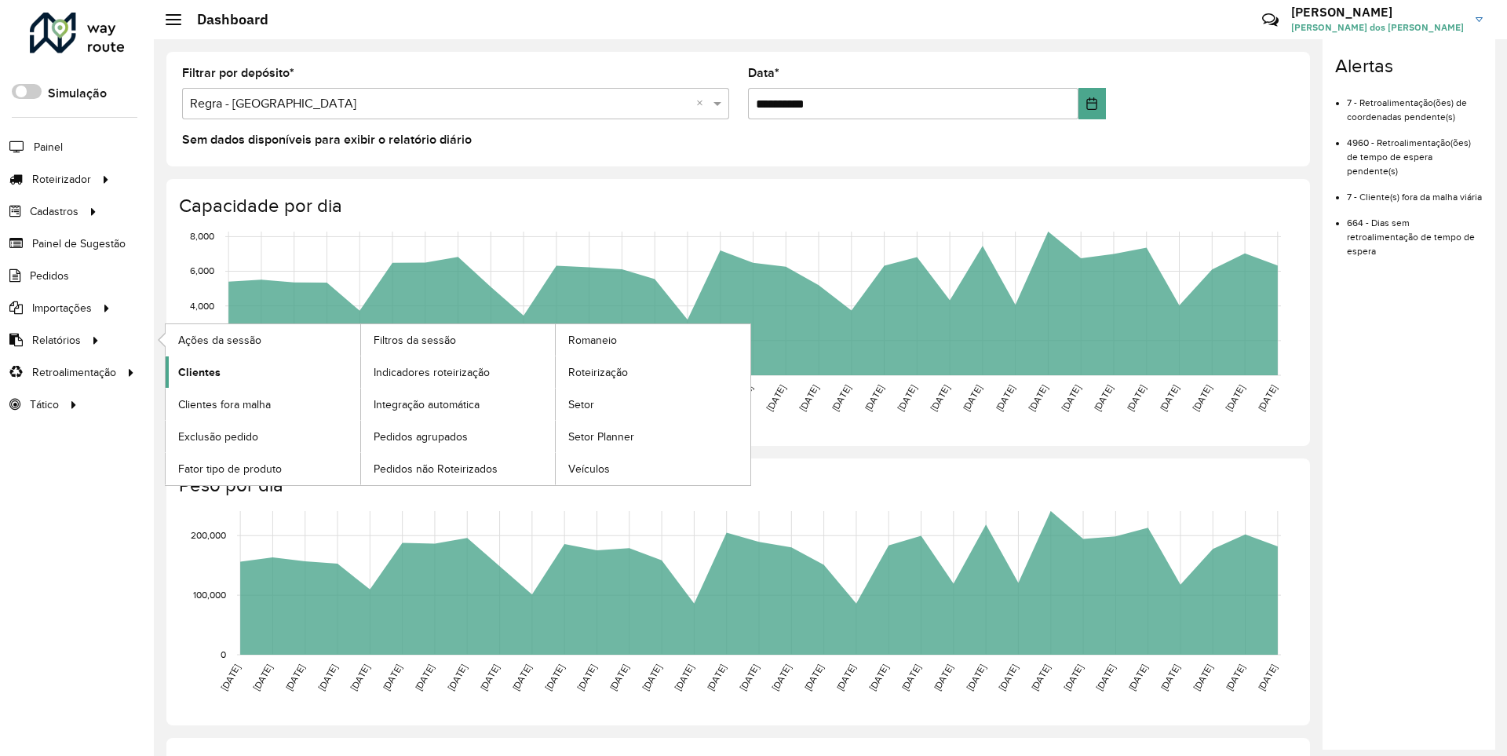 The height and width of the screenshot is (756, 1507). Describe the element at coordinates (414, 340) in the screenshot. I see `span: Filtros da sessão` at that location.